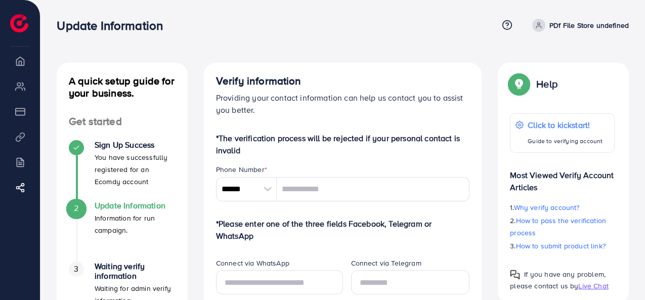 This screenshot has width=645, height=300. What do you see at coordinates (135, 224) in the screenshot?
I see `p: Information for run campaign.` at bounding box center [135, 224].